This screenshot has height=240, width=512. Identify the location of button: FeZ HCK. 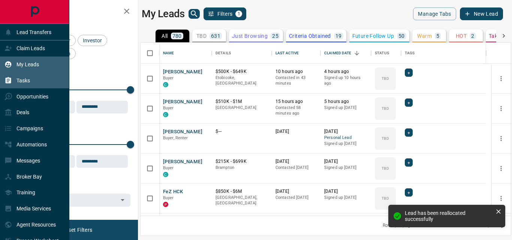
(173, 192).